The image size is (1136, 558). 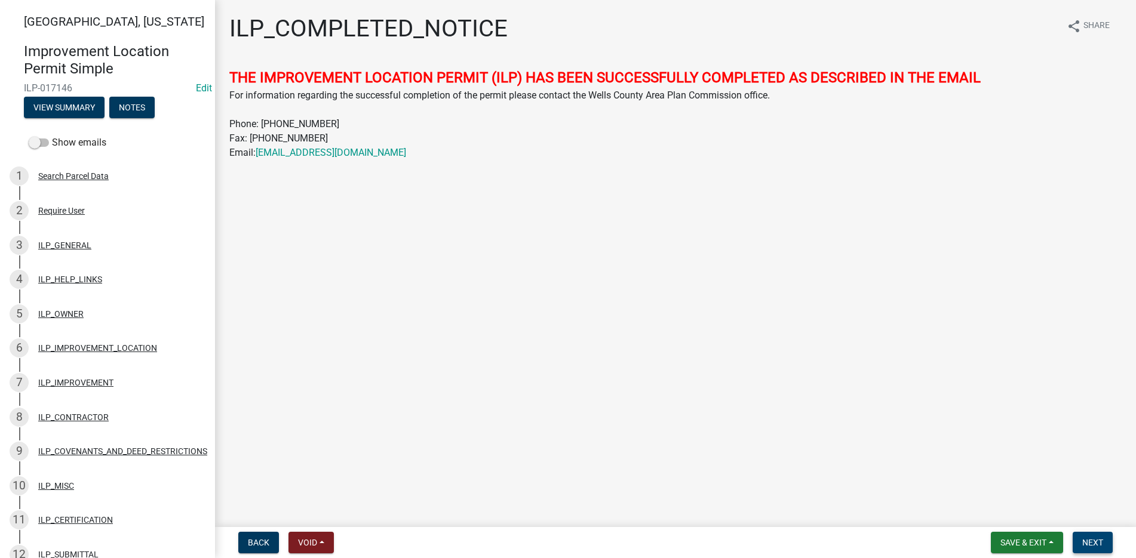 I want to click on div: 4, so click(x=19, y=280).